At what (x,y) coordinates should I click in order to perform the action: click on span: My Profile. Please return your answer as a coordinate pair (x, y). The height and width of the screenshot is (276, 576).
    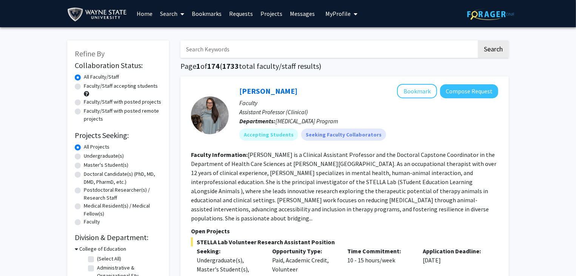
    Looking at the image, I should click on (338, 14).